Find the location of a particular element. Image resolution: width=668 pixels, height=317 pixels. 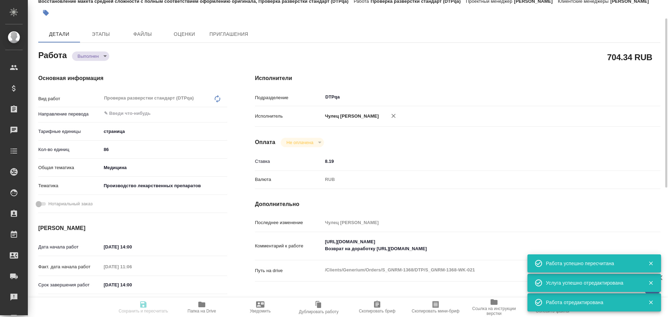

div: Производство лекарственных препаратов is located at coordinates (164, 186).